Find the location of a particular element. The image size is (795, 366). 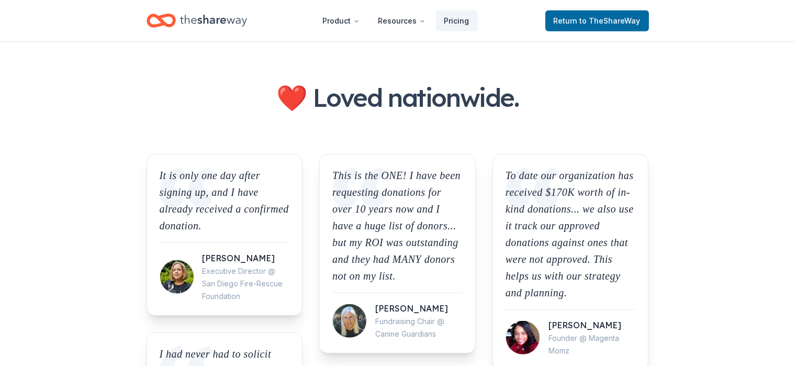

img: Picture for Marcia Hadeler is located at coordinates (350, 321).